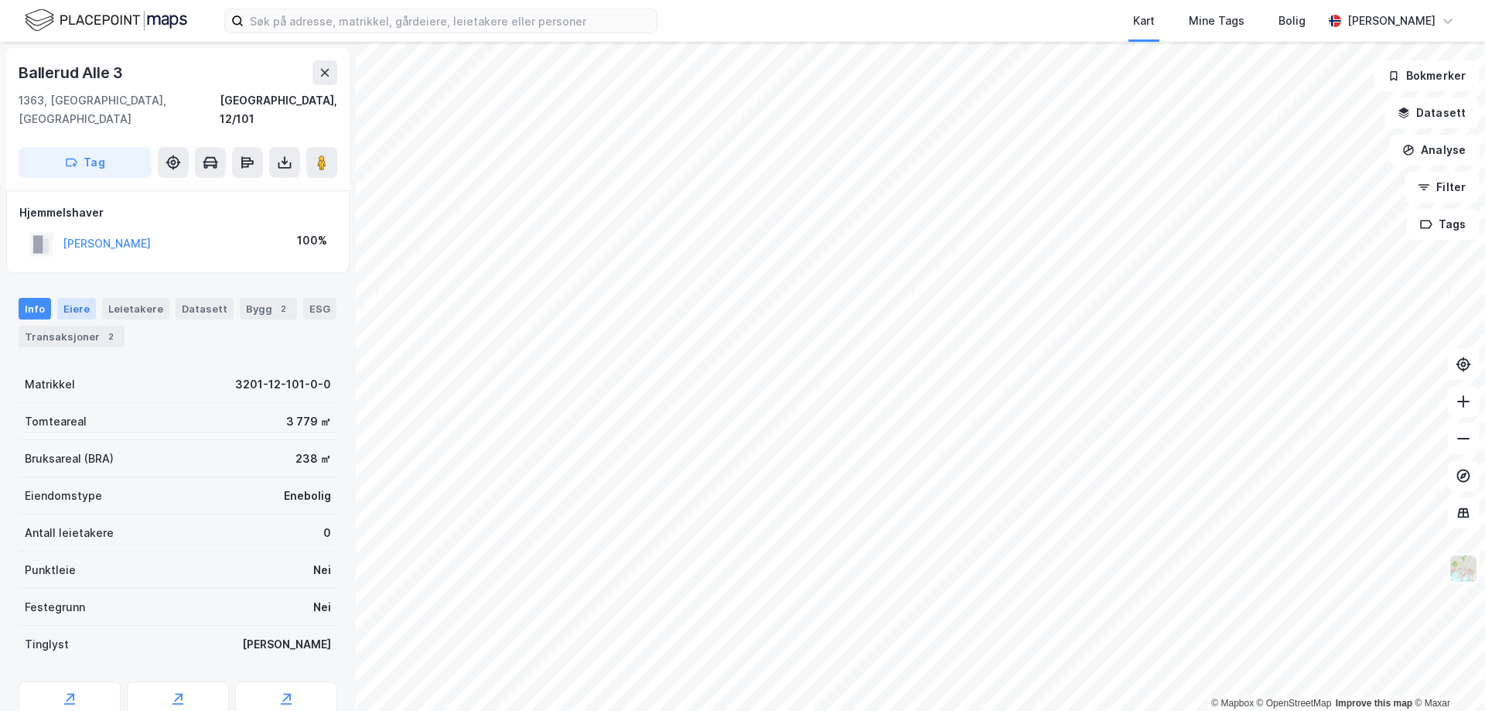 The image size is (1485, 711). I want to click on div: Ballerud Alle 3, so click(72, 73).